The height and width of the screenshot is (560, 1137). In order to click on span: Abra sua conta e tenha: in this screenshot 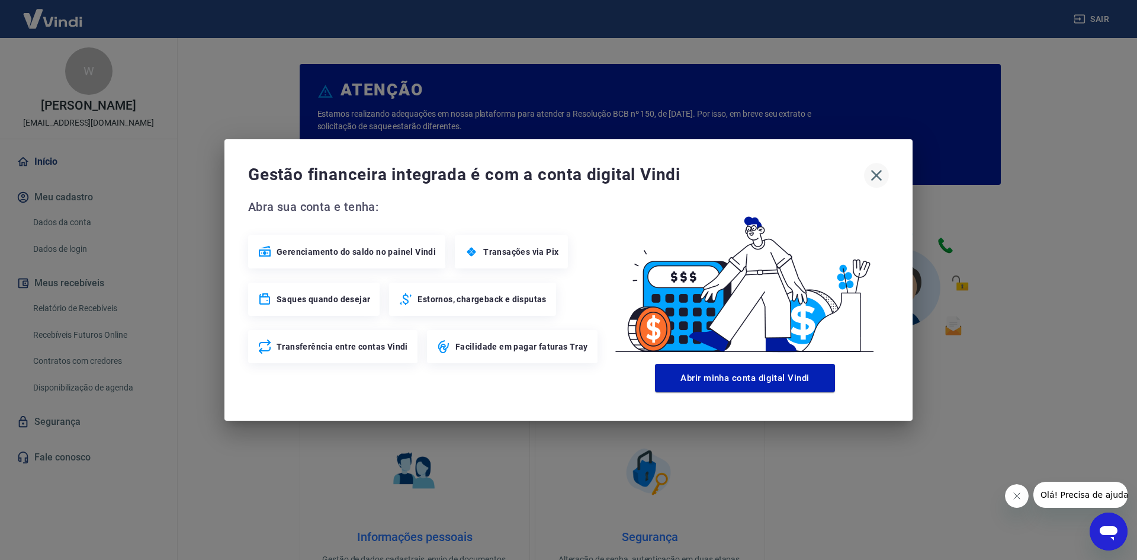, I will do `click(425, 207)`.